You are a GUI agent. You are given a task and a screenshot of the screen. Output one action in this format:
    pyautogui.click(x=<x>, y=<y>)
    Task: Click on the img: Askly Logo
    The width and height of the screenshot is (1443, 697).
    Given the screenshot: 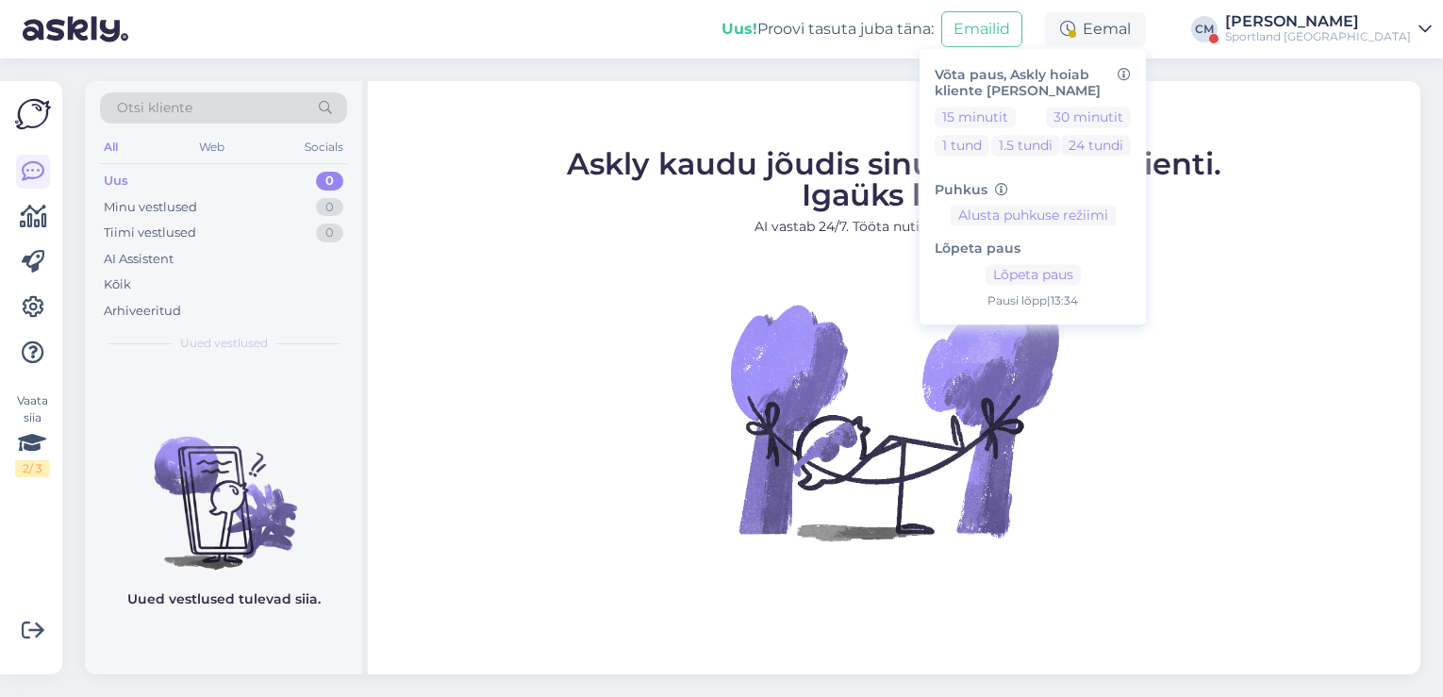 What is the action you would take?
    pyautogui.click(x=33, y=114)
    